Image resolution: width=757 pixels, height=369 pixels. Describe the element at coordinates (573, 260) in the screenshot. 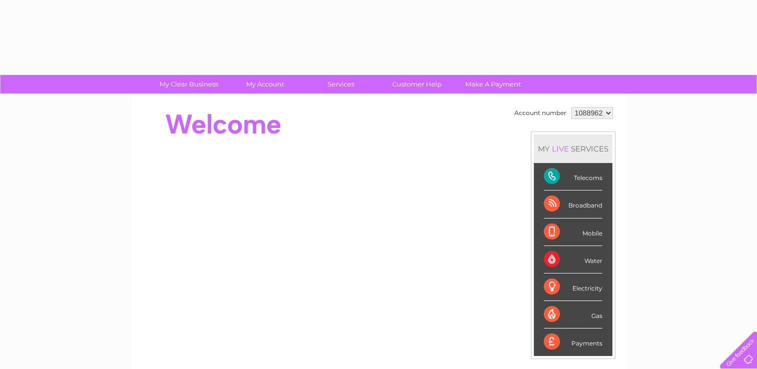

I see `div: Water` at that location.